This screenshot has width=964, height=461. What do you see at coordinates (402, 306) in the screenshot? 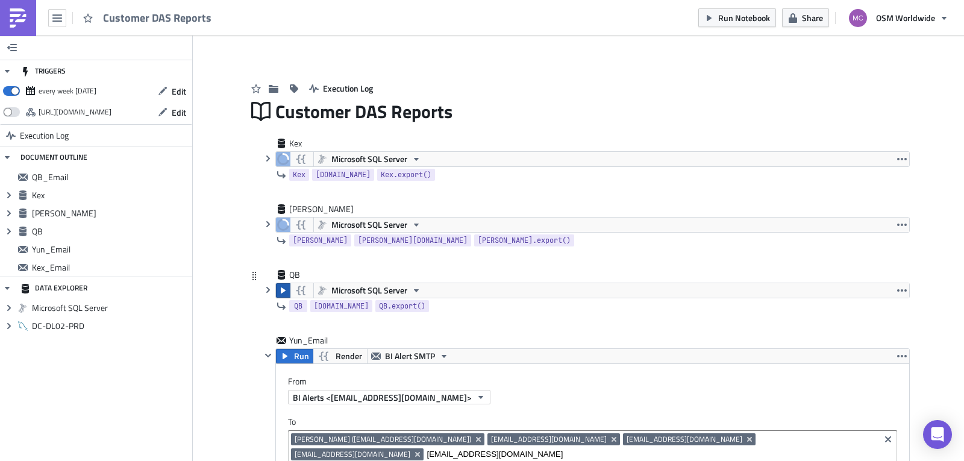
I see `a: QB.export()` at bounding box center [402, 306].